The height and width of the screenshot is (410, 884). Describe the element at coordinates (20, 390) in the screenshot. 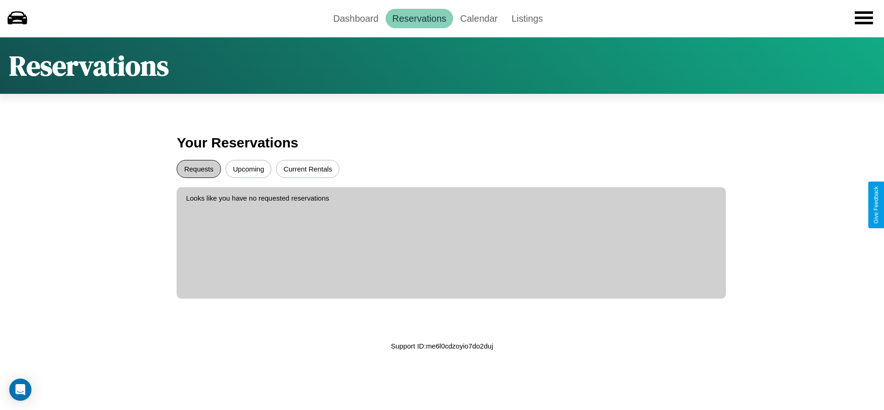

I see `div: Open Intercom Messenger` at that location.